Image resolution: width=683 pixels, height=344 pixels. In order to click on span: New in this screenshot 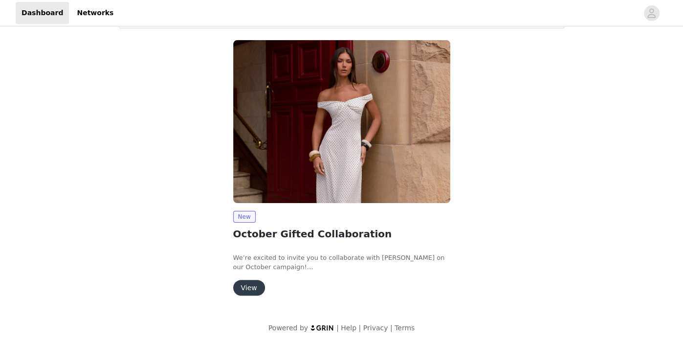, I will do `click(245, 217)`.